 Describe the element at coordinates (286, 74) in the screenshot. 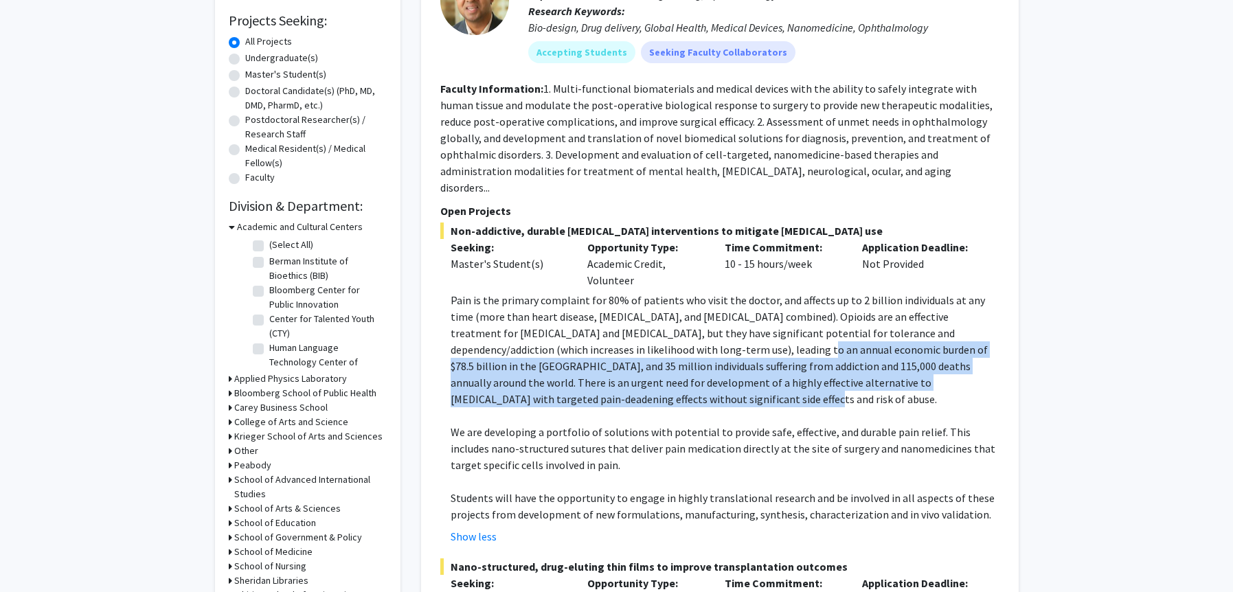

I see `label: Master's Student(s)` at that location.